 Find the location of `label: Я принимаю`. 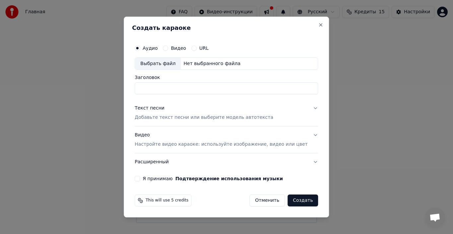

label: Я принимаю is located at coordinates (212, 178).